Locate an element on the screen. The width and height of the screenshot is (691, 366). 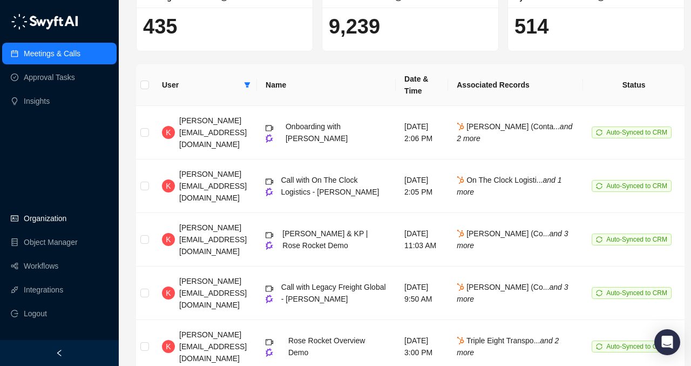
a: Integrations is located at coordinates (43, 290).